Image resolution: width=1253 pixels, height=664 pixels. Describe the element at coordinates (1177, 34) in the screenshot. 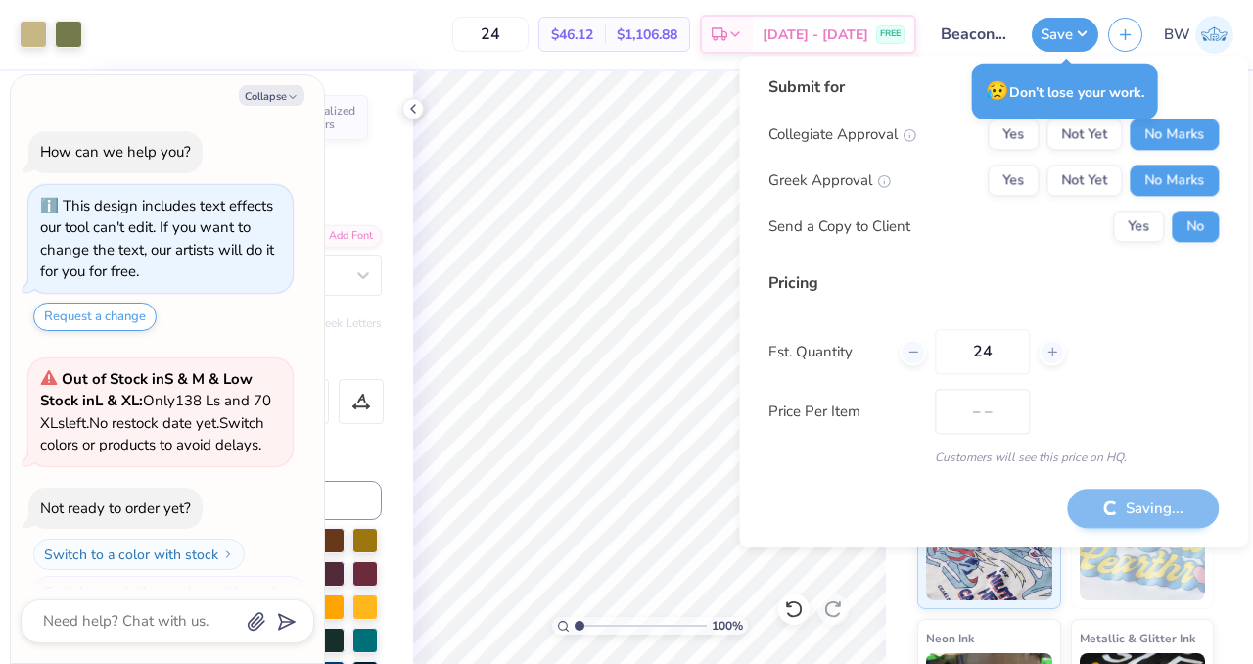

I see `span: BW` at that location.